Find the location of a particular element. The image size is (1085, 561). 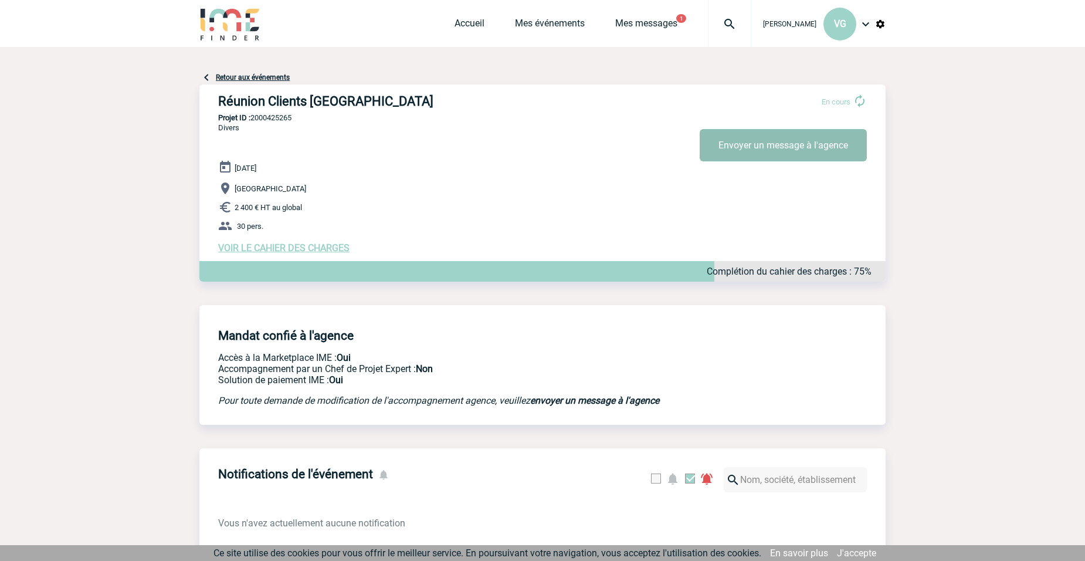

span: 30 pers. is located at coordinates (250, 226).